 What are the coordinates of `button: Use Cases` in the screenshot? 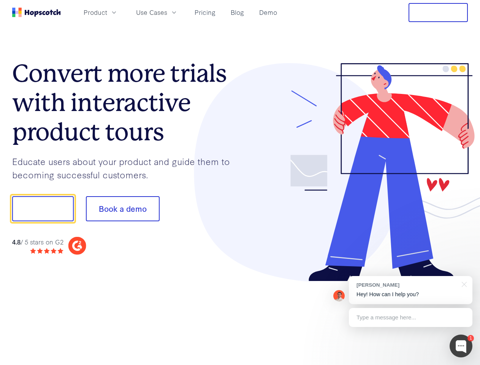 It's located at (157, 12).